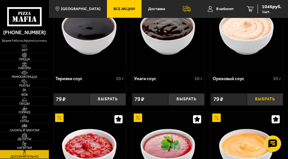  I want to click on div: Унаги соус, so click(163, 79).